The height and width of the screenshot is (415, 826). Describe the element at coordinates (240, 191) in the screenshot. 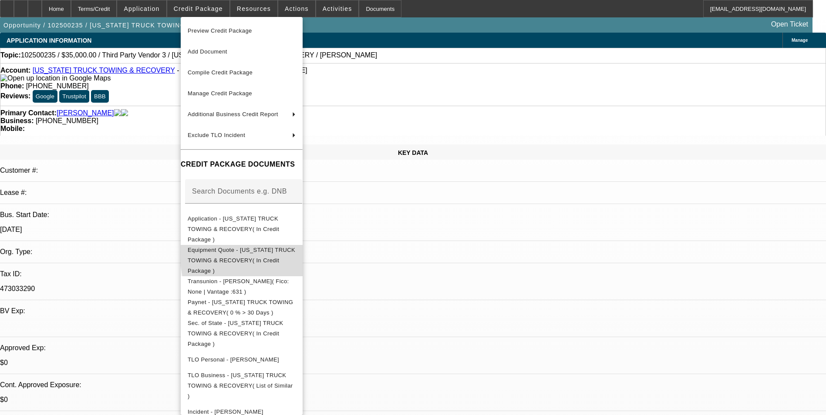

I see `mat-label: Search Documents e.g. DNB` at that location.